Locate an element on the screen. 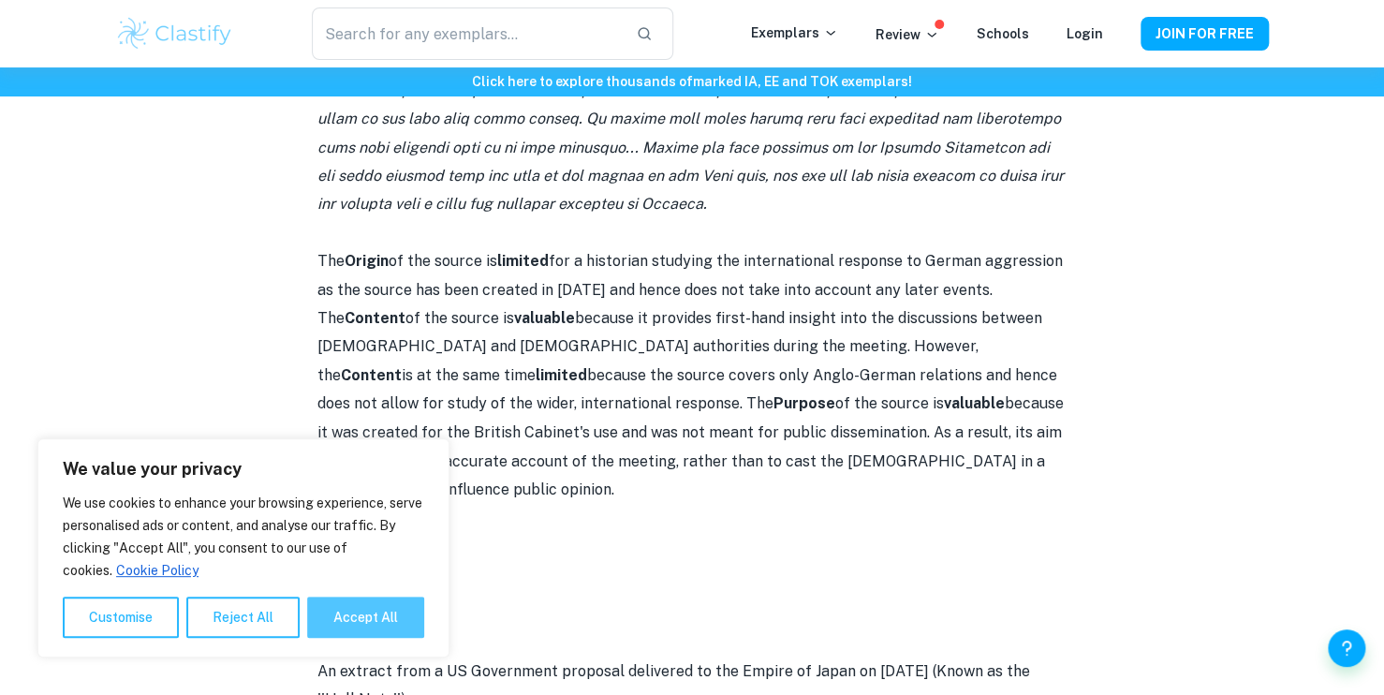 The height and width of the screenshot is (695, 1384). button: Help and Feedback is located at coordinates (1347, 648).